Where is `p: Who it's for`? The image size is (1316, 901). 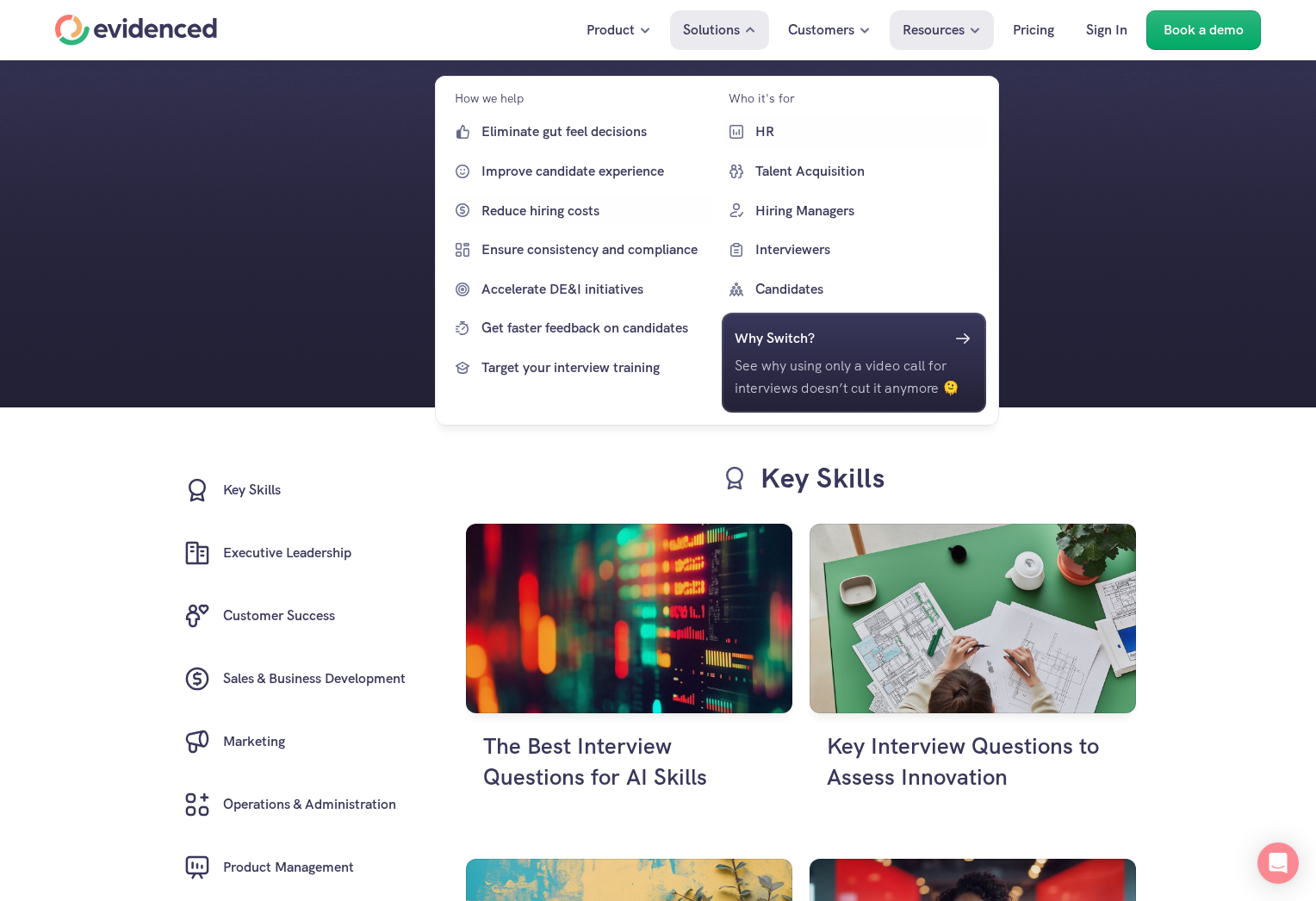
p: Who it's for is located at coordinates (760, 99).